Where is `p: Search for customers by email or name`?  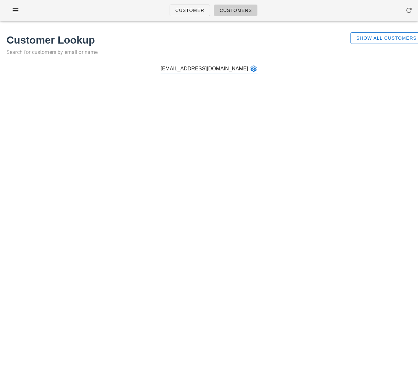
p: Search for customers by email or name is located at coordinates (174, 52).